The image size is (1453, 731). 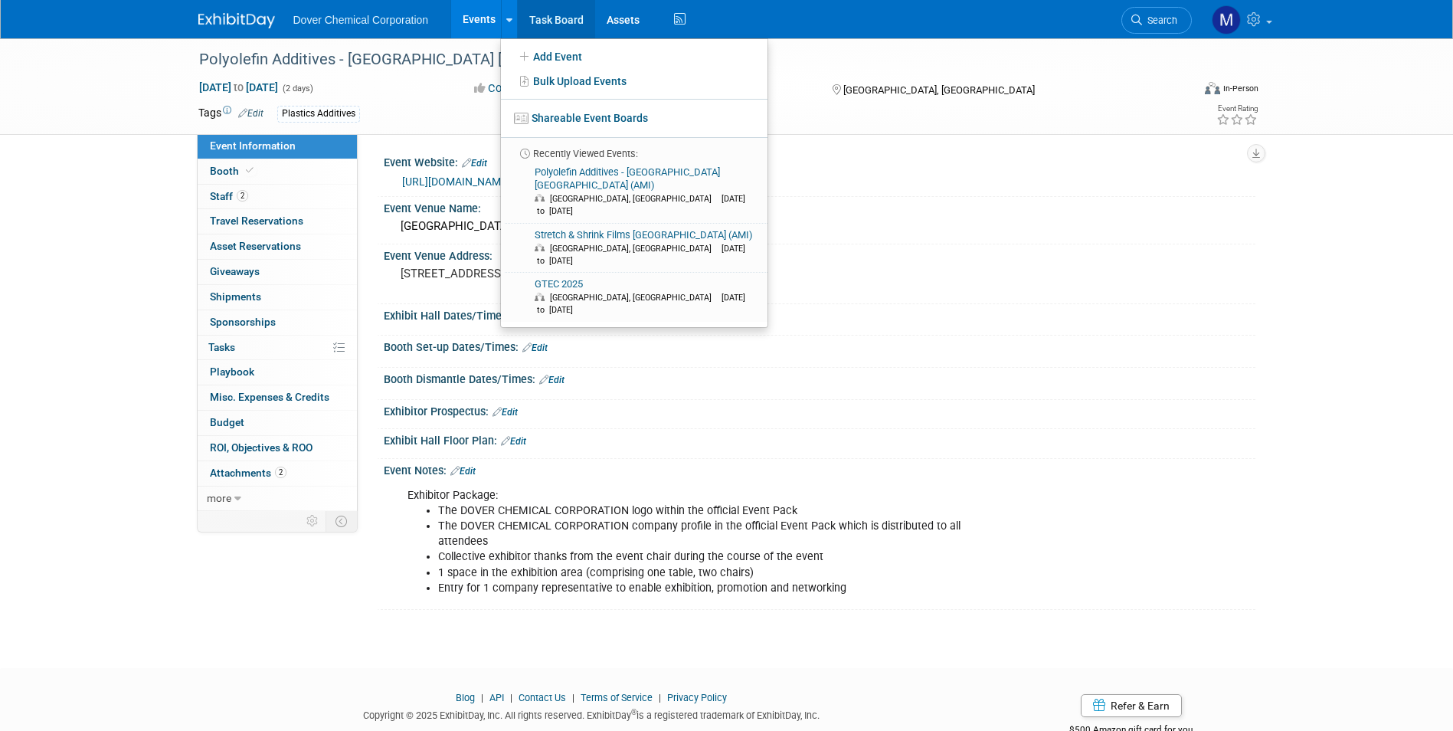 I want to click on a: Refer & Earn, so click(x=1131, y=705).